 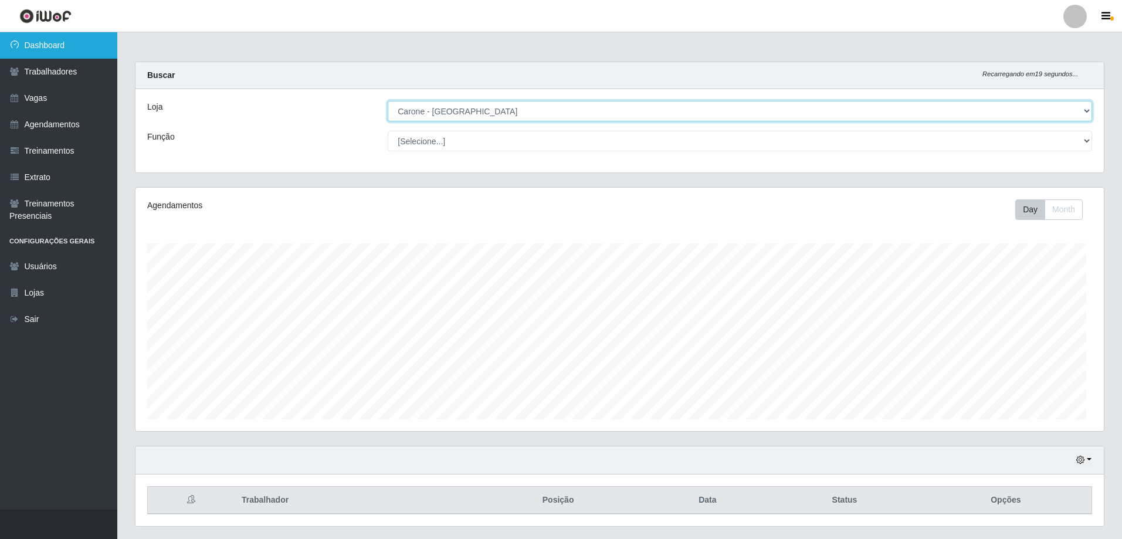 What do you see at coordinates (708, 500) in the screenshot?
I see `th: Data` at bounding box center [708, 500].